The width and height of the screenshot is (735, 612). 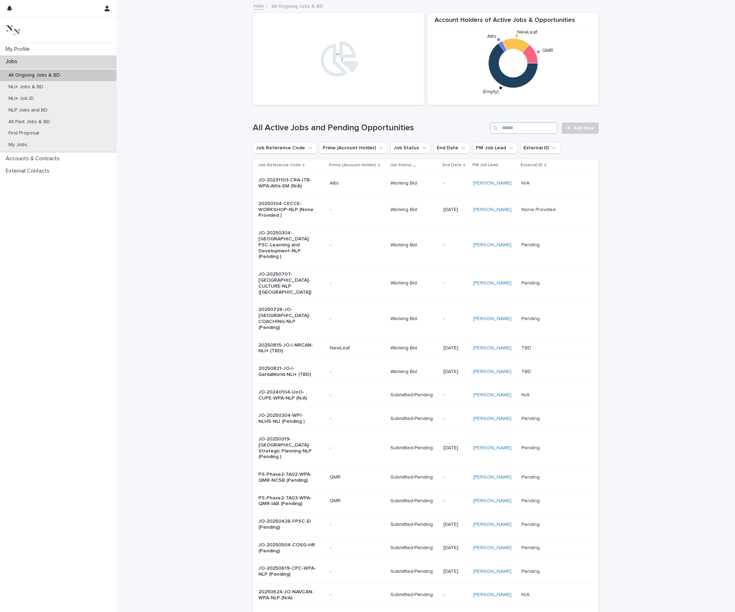 I want to click on p: 20250104-CECCE-WORKSHOP-NLP (None Provided ), so click(x=288, y=210).